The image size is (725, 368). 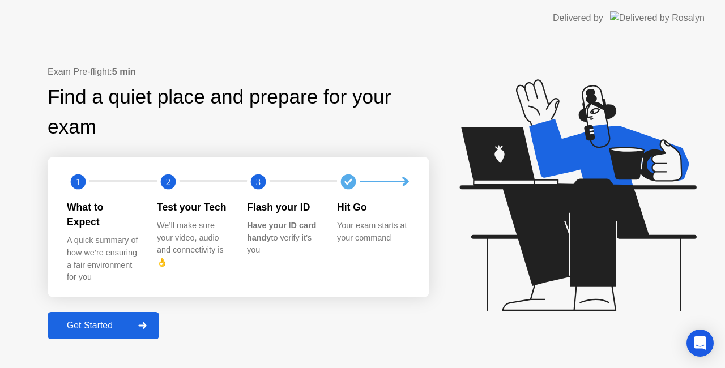 What do you see at coordinates (657, 18) in the screenshot?
I see `img: Delivered by Rosalyn` at bounding box center [657, 18].